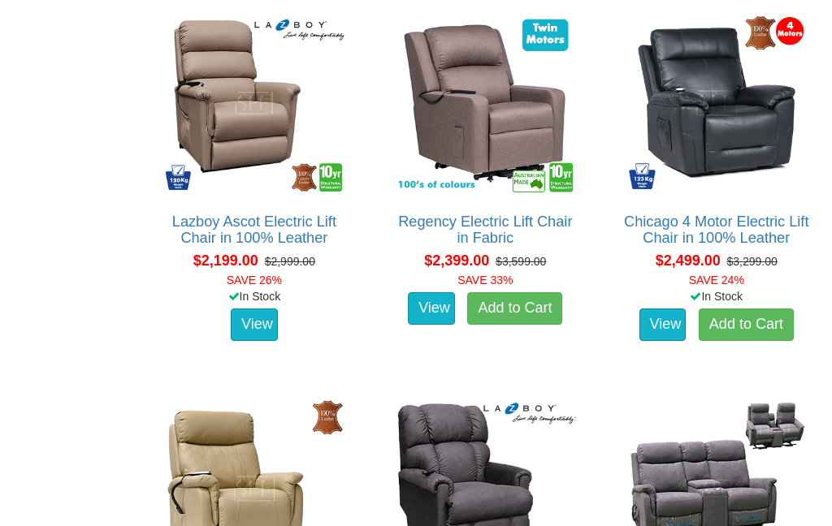 This screenshot has width=832, height=526. What do you see at coordinates (716, 280) in the screenshot?
I see `font: SAVE 24%` at bounding box center [716, 280].